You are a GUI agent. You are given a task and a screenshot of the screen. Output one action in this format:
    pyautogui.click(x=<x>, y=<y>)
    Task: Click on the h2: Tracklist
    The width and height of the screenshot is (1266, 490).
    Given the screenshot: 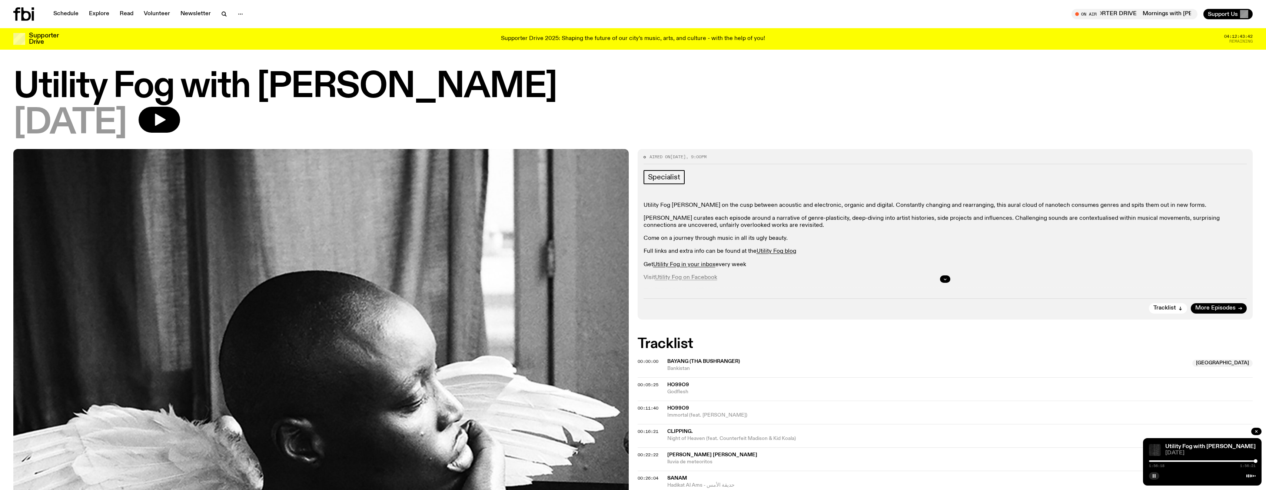 What is the action you would take?
    pyautogui.click(x=945, y=344)
    